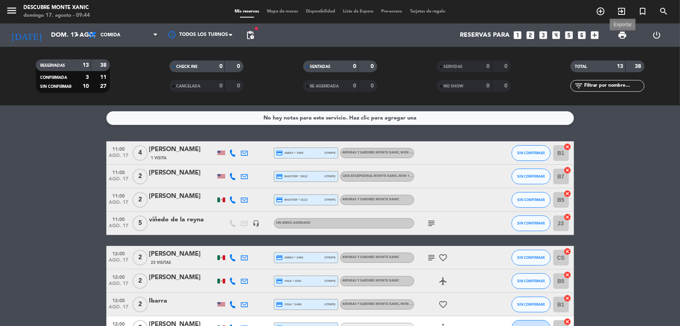  Describe the element at coordinates (454, 86) in the screenshot. I see `span: NO SHOW` at that location.